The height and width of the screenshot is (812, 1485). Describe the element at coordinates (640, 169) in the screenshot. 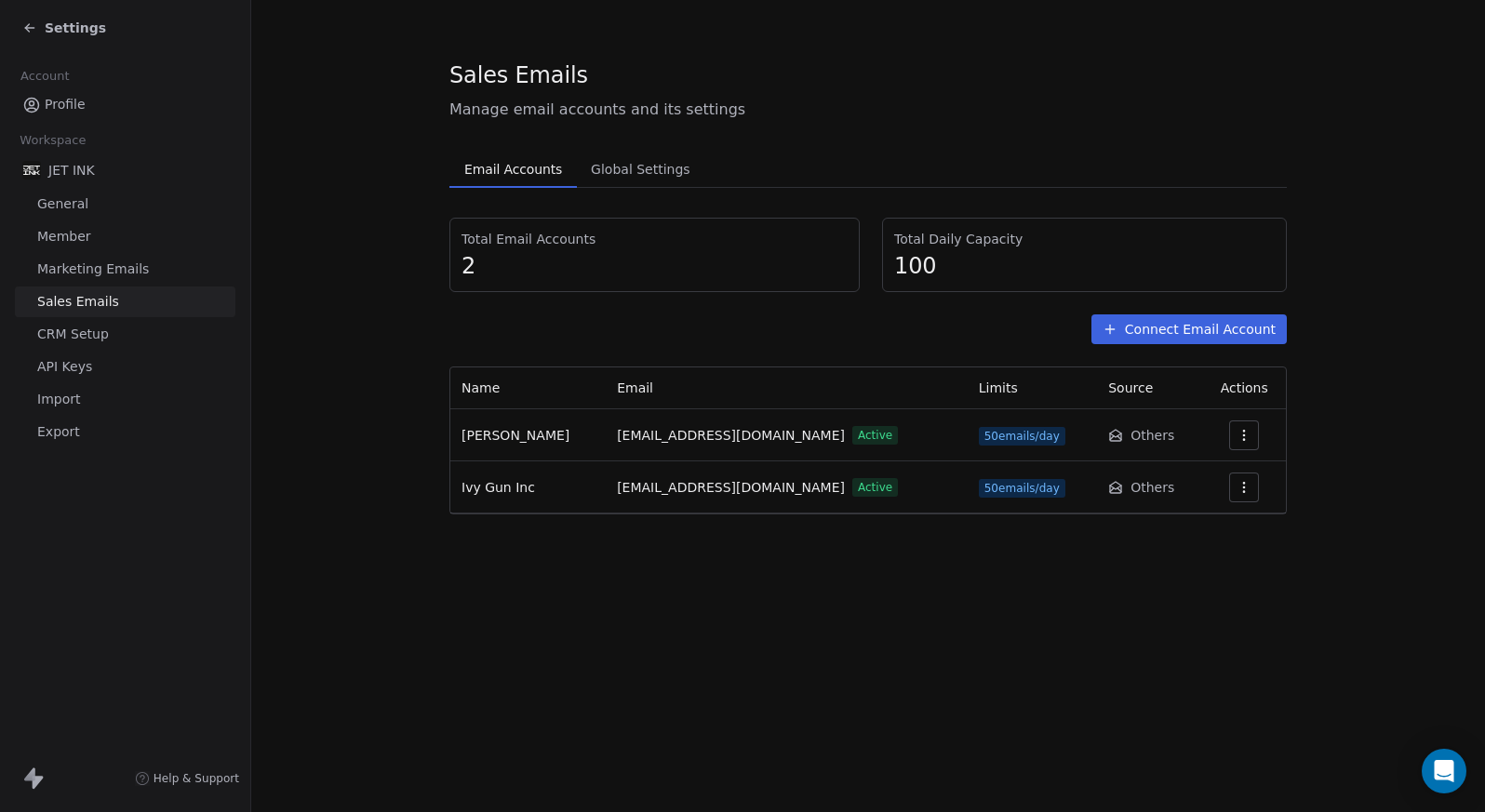

I see `span: Global Settings` at that location.